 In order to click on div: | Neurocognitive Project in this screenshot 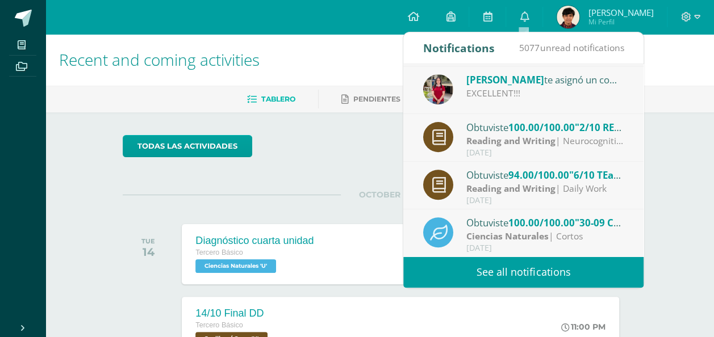, I will do `click(545, 141)`.